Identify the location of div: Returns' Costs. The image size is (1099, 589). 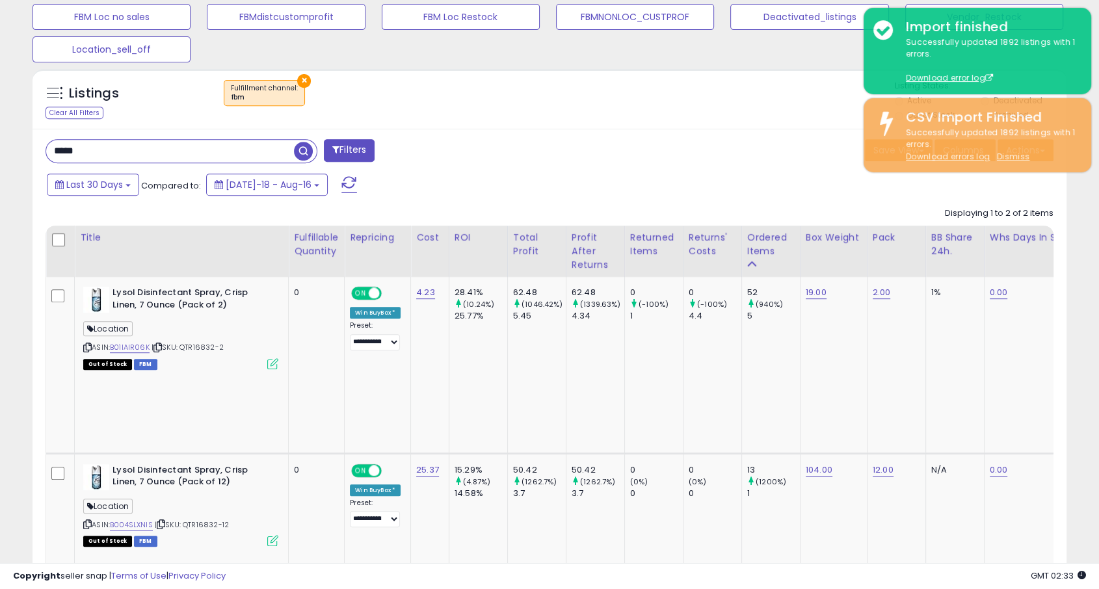
(712, 245).